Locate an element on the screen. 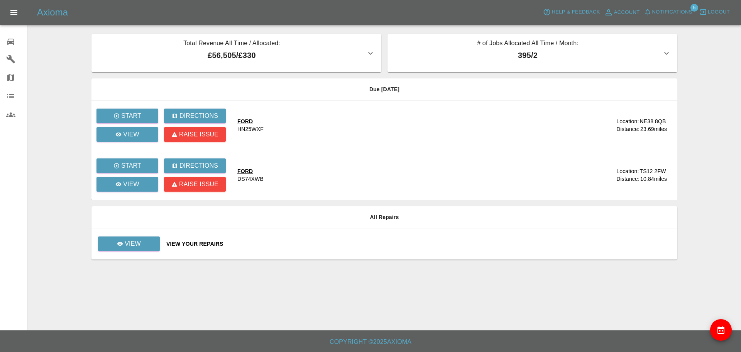  a: Account is located at coordinates (622, 12).